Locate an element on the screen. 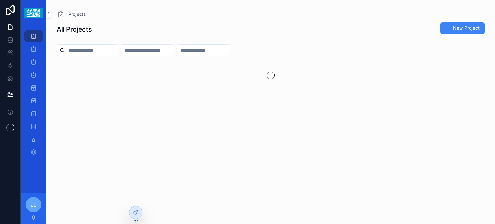  img: App logo is located at coordinates (33, 13).